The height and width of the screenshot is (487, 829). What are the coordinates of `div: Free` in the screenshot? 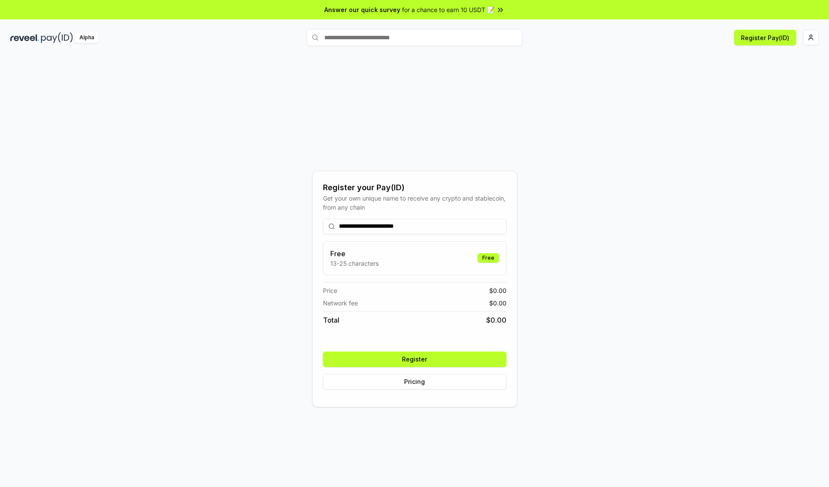 It's located at (488, 258).